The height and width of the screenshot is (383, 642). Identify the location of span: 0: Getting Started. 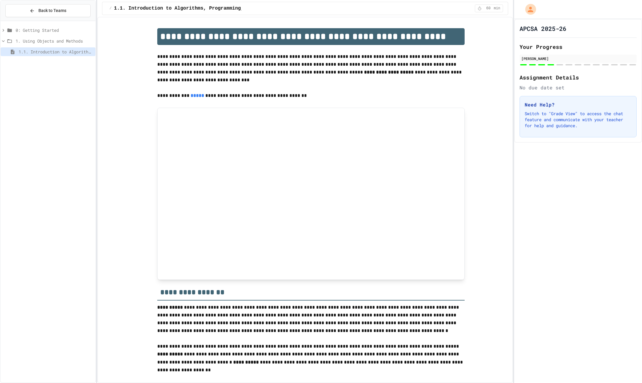
(54, 30).